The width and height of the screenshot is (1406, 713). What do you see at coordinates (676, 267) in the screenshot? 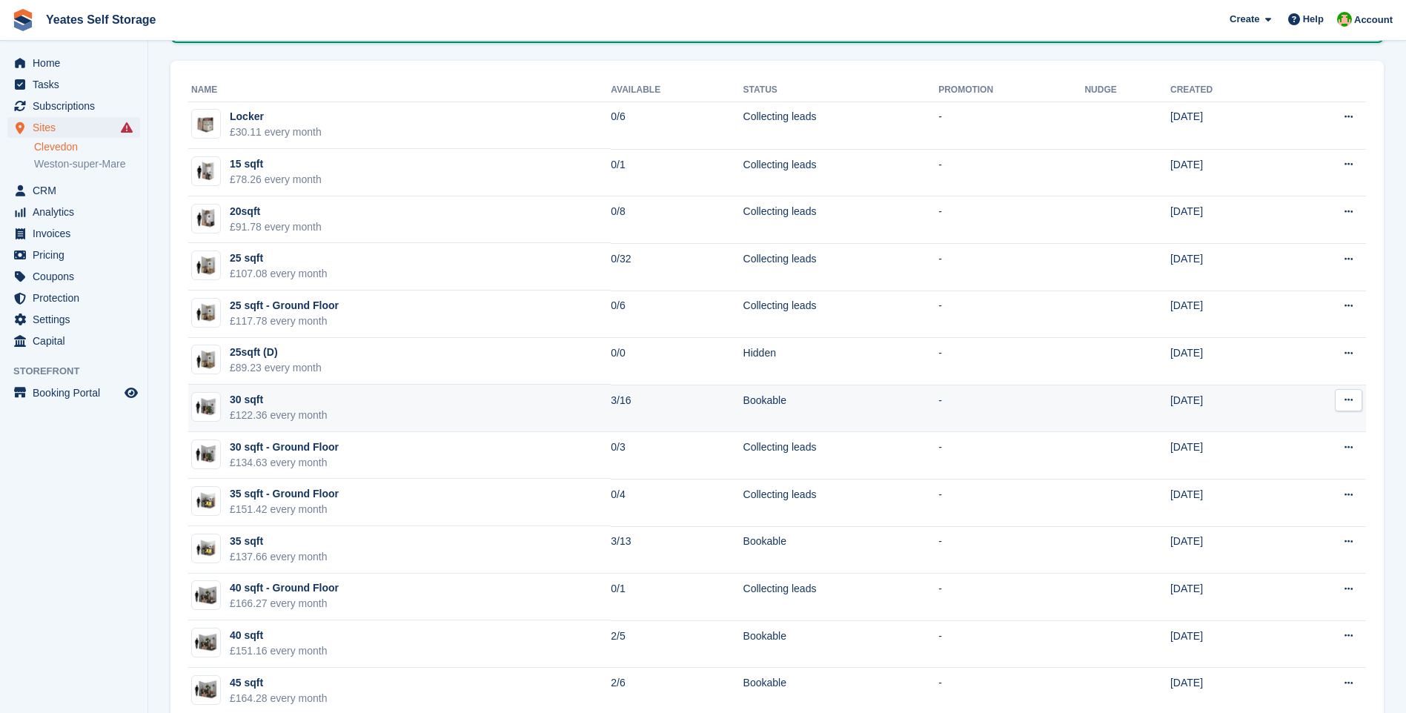
I see `td: 0/32` at bounding box center [676, 267].